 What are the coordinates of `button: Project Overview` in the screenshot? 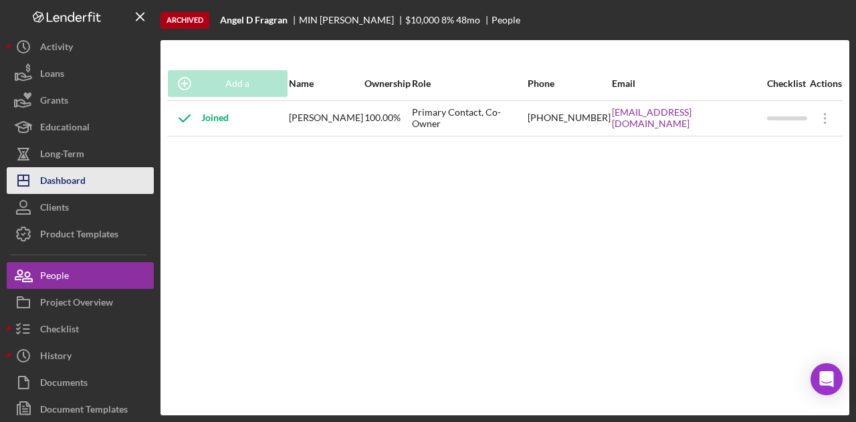 It's located at (80, 302).